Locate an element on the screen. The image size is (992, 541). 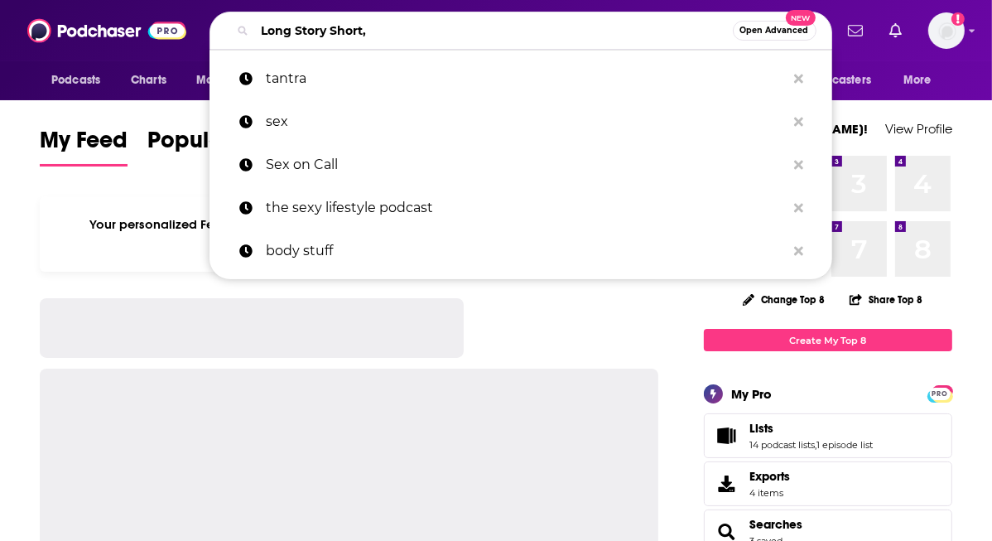
span: 4 items is located at coordinates (769, 493).